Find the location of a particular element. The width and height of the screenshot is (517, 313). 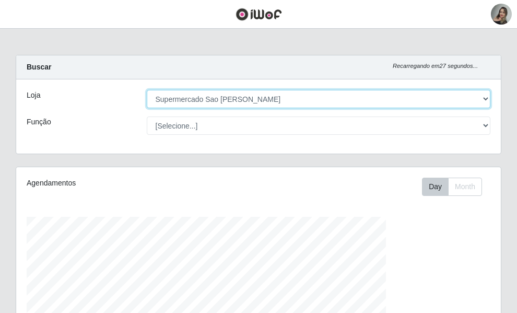

div: Toolbar with button groups is located at coordinates (456, 187).